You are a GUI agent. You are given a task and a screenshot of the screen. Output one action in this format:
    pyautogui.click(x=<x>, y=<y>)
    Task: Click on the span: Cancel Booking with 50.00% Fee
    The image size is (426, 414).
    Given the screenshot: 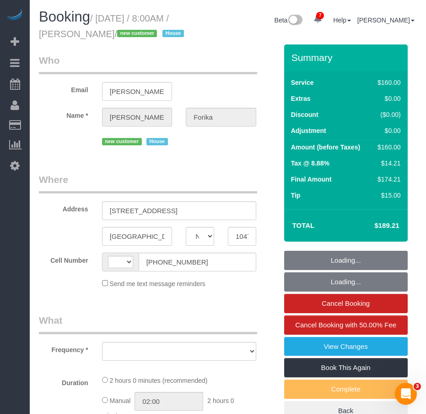 What is the action you would take?
    pyautogui.click(x=346, y=324)
    